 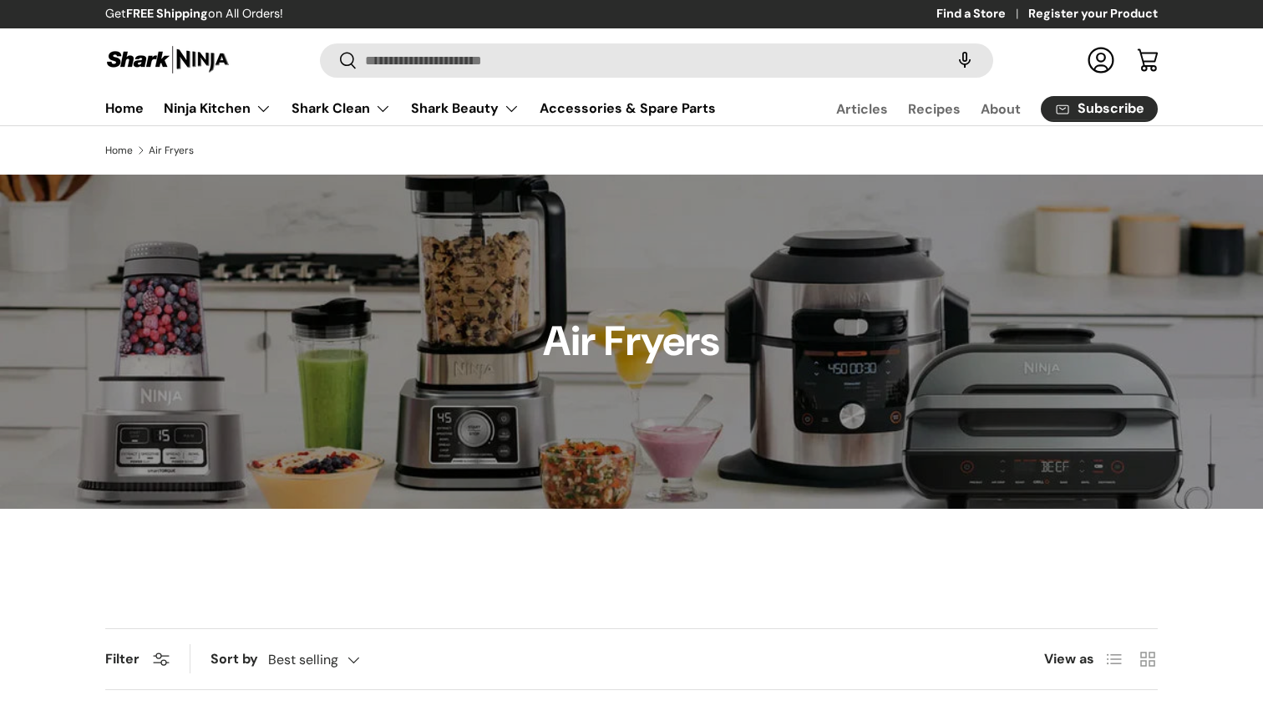 What do you see at coordinates (137, 658) in the screenshot?
I see `button: Filter` at bounding box center [137, 658].